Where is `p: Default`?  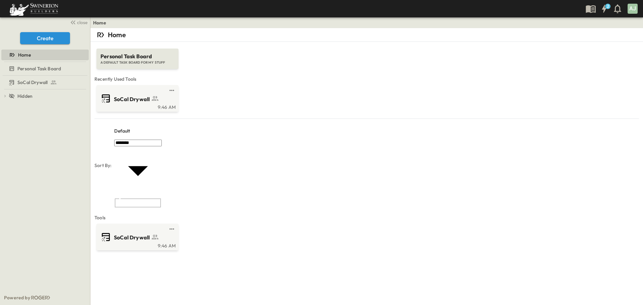
p: Default is located at coordinates (122, 131).